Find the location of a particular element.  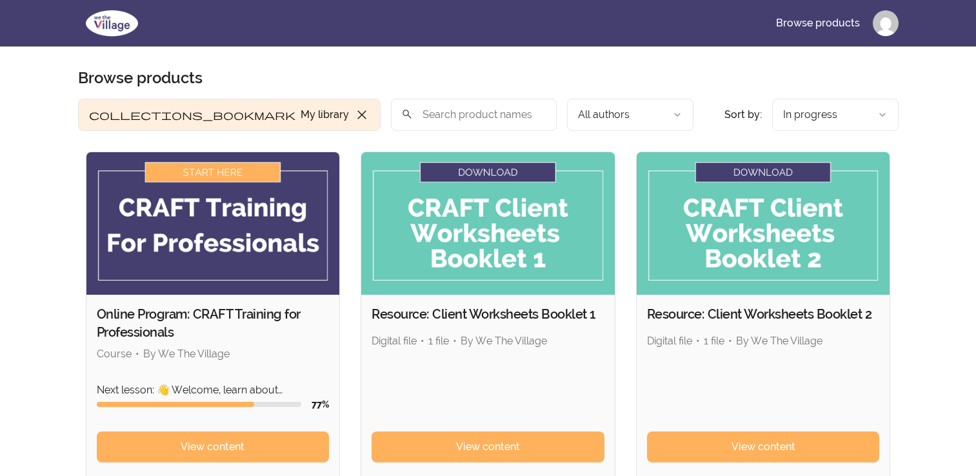

h1: Browse products is located at coordinates (140, 78).